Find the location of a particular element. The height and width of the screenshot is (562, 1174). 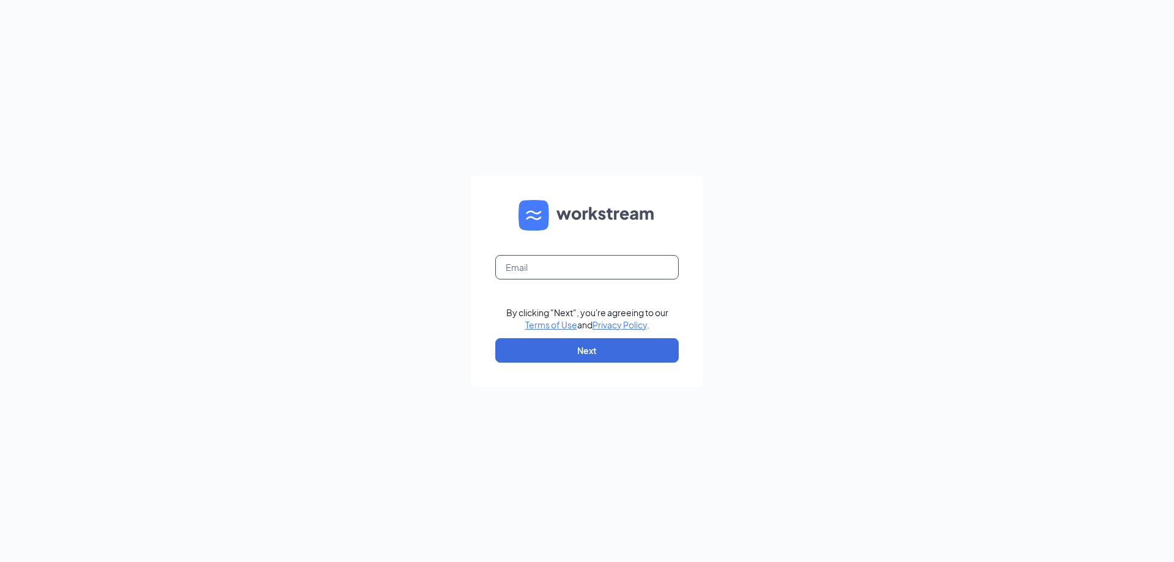

a: Privacy Policy is located at coordinates (619, 325).